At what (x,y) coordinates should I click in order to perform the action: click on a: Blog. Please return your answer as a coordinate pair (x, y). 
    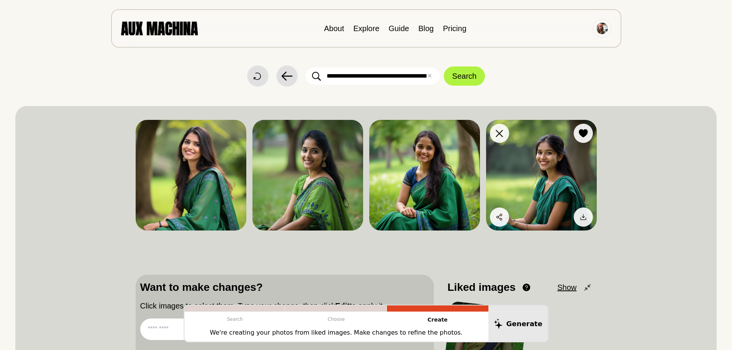
    Looking at the image, I should click on (426, 28).